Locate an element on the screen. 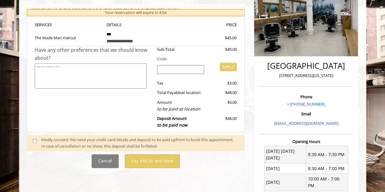  span: S is located at coordinates (51, 25).